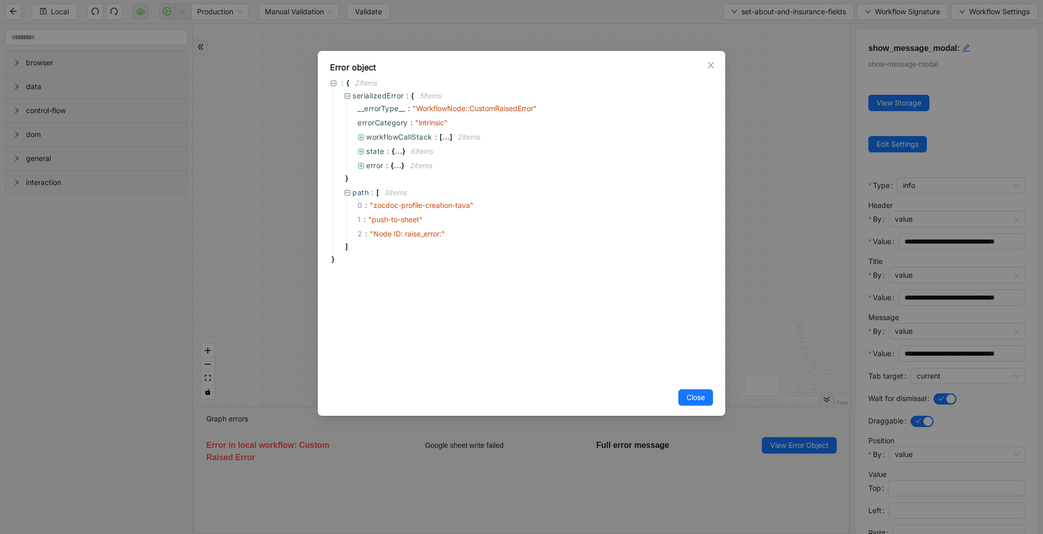 The height and width of the screenshot is (534, 1043). What do you see at coordinates (422, 205) in the screenshot?
I see `span: " zocdoc-profile-creation-tava "` at bounding box center [422, 205].